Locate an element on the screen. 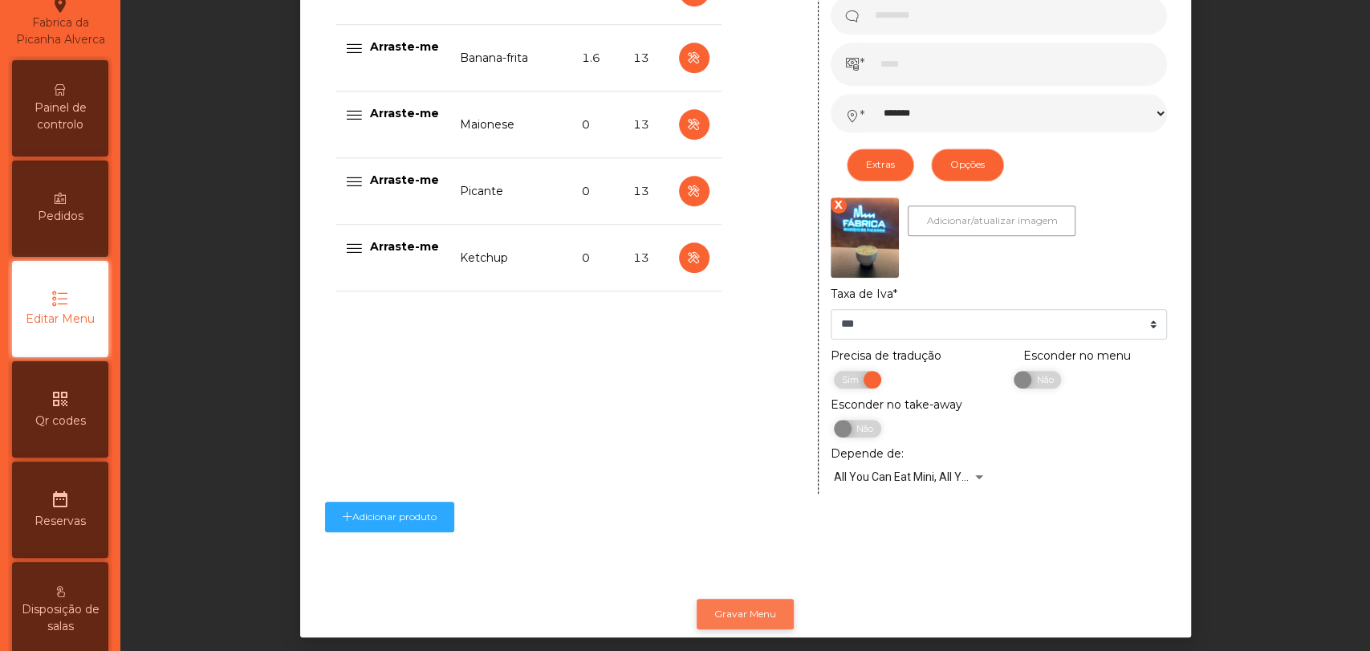  span: Sim is located at coordinates (852, 379).